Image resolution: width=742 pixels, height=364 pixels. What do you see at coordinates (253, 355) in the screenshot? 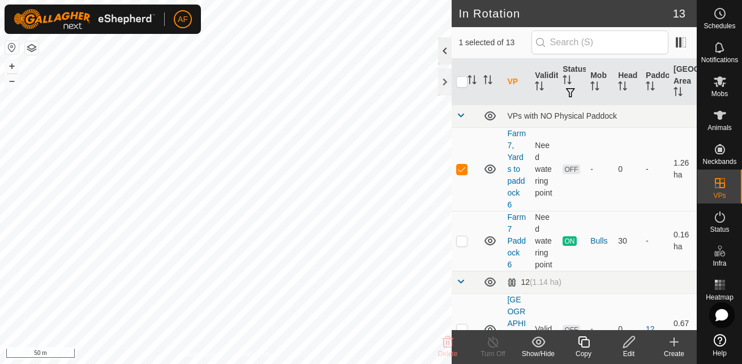
I see `a: Contact Us` at bounding box center [253, 355].